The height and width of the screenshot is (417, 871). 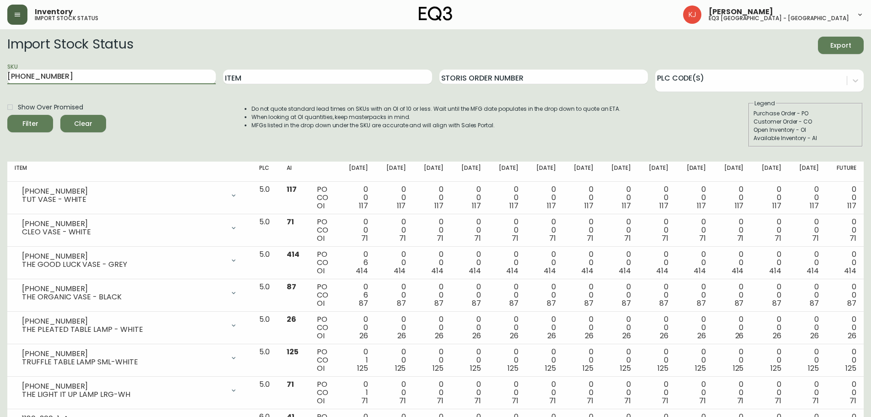 What do you see at coordinates (83, 123) in the screenshot?
I see `span: Clear` at bounding box center [83, 123].